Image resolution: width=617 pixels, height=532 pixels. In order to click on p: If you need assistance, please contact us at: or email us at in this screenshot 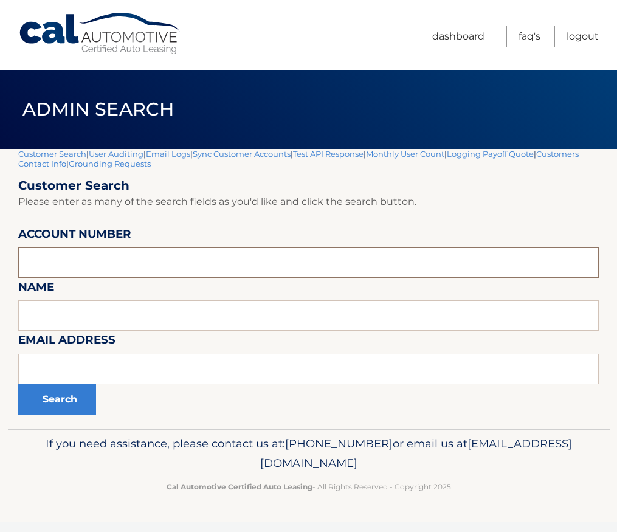, I will do `click(309, 453)`.